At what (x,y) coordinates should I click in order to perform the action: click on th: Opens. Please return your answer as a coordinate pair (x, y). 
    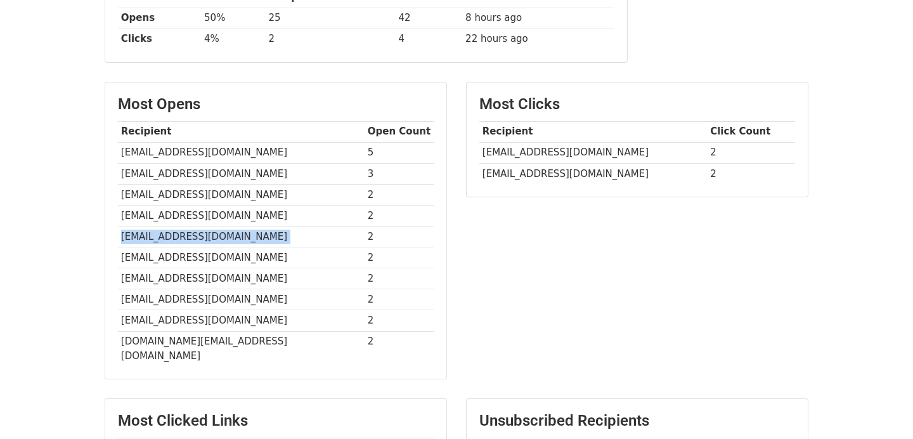
    Looking at the image, I should click on (159, 18).